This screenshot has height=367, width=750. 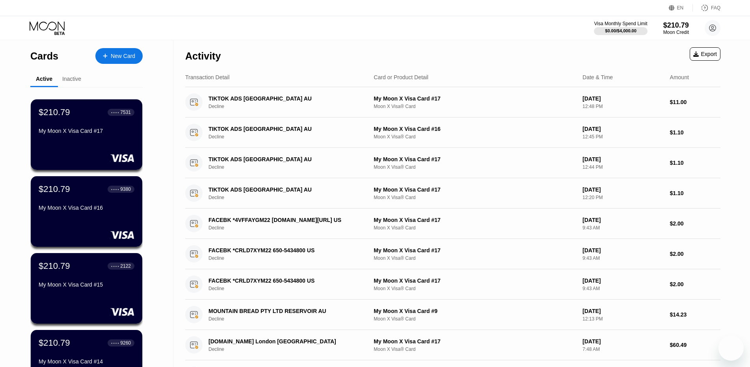 I want to click on div: Moon Credit, so click(x=676, y=32).